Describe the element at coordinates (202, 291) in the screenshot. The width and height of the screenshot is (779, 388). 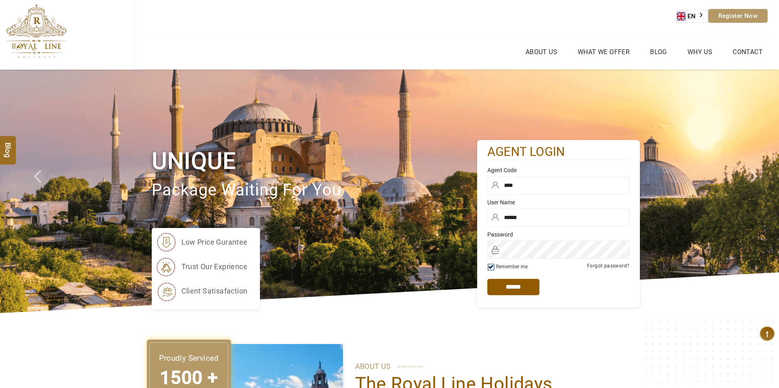
I see `li: client satisafaction` at that location.